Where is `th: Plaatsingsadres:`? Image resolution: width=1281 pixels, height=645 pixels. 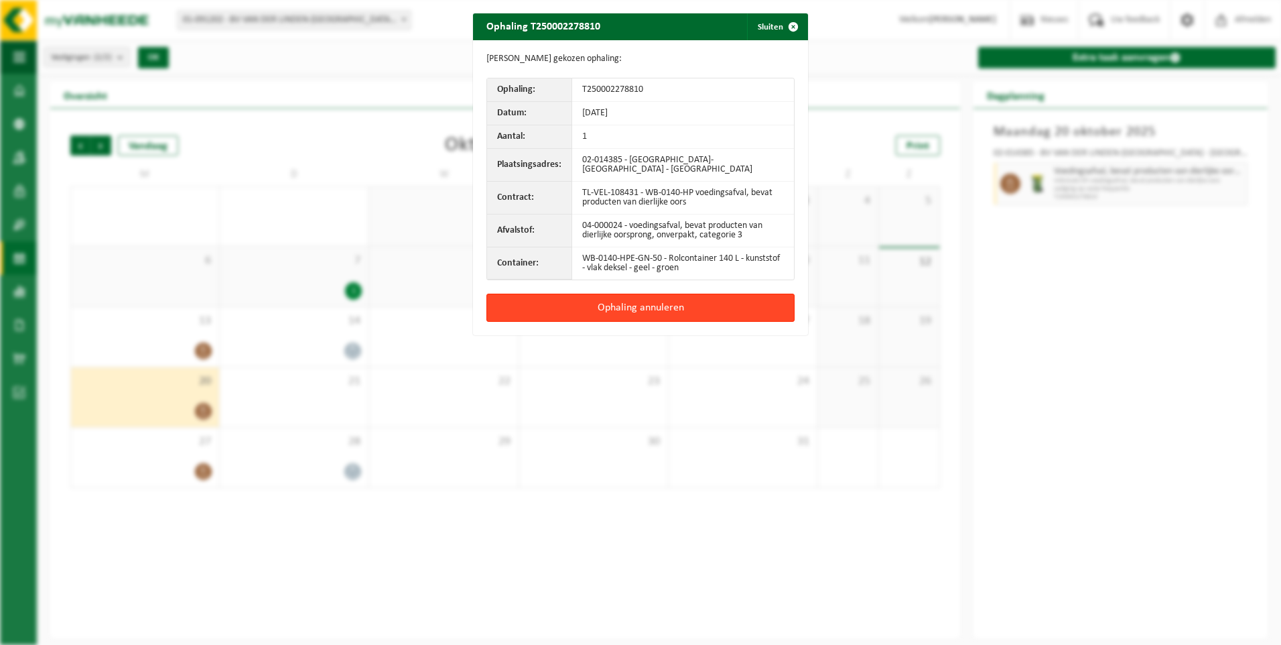 th: Plaatsingsadres: is located at coordinates (529, 165).